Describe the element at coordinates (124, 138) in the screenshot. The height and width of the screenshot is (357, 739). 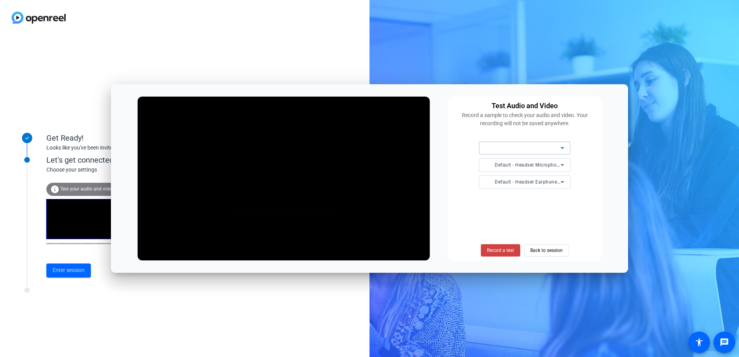
I see `div: Get Ready!` at that location.